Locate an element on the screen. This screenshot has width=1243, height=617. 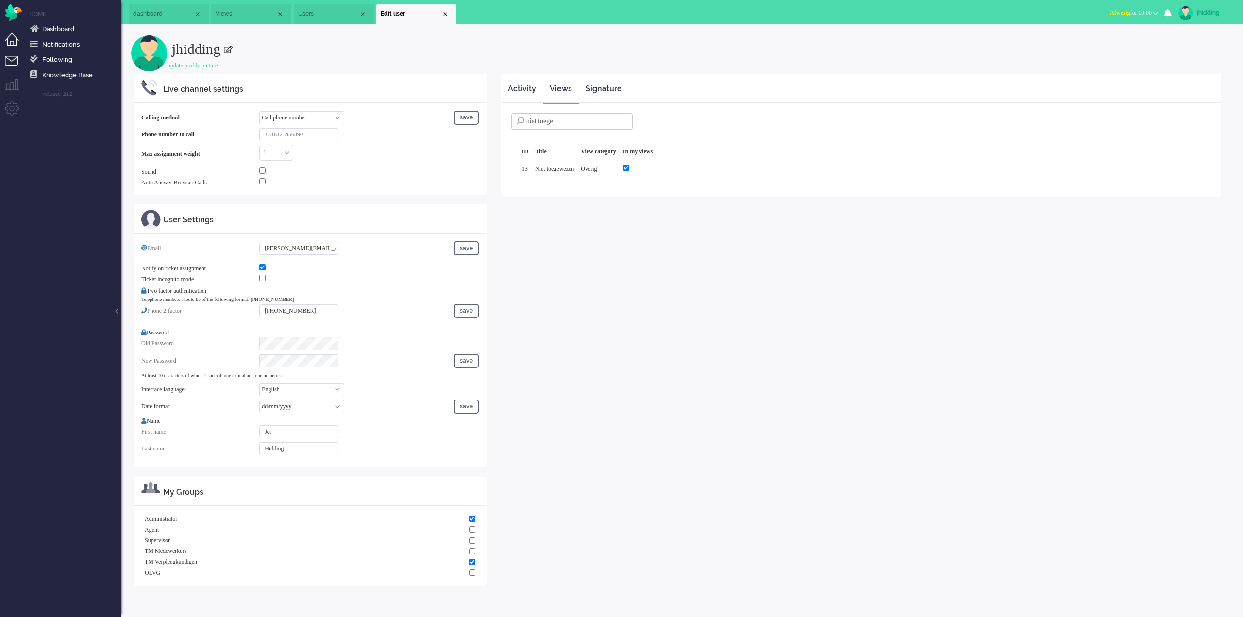
div: Interface language: is located at coordinates (200, 389).